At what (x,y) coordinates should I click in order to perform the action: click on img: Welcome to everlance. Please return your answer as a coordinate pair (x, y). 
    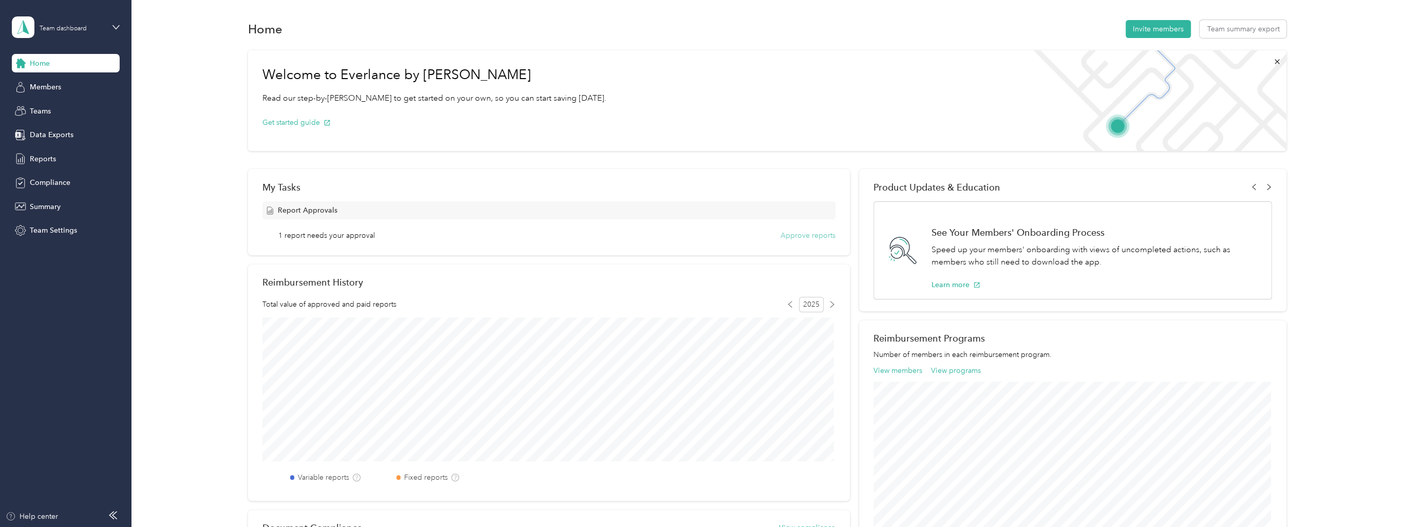
    Looking at the image, I should click on (1154, 101).